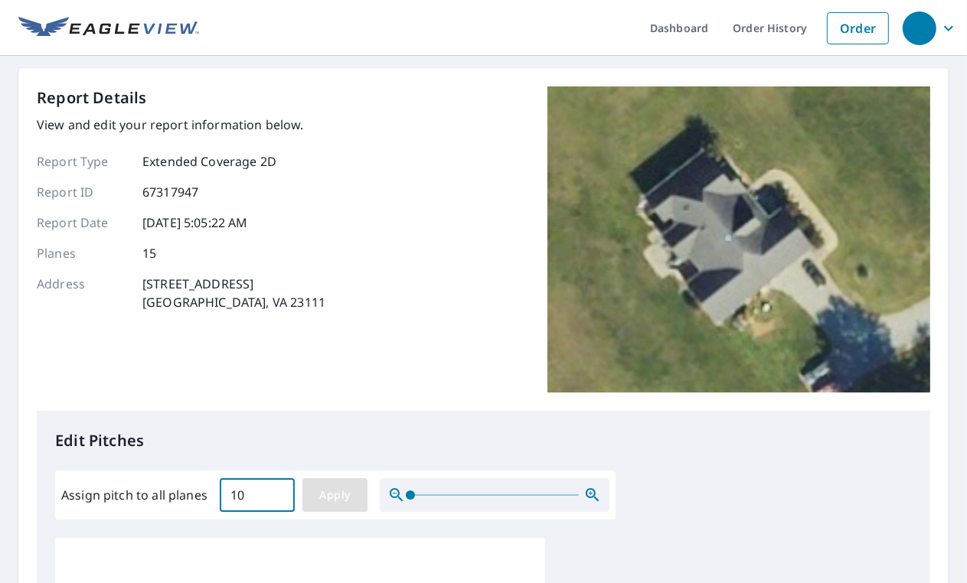 This screenshot has width=967, height=583. I want to click on span: Apply, so click(335, 495).